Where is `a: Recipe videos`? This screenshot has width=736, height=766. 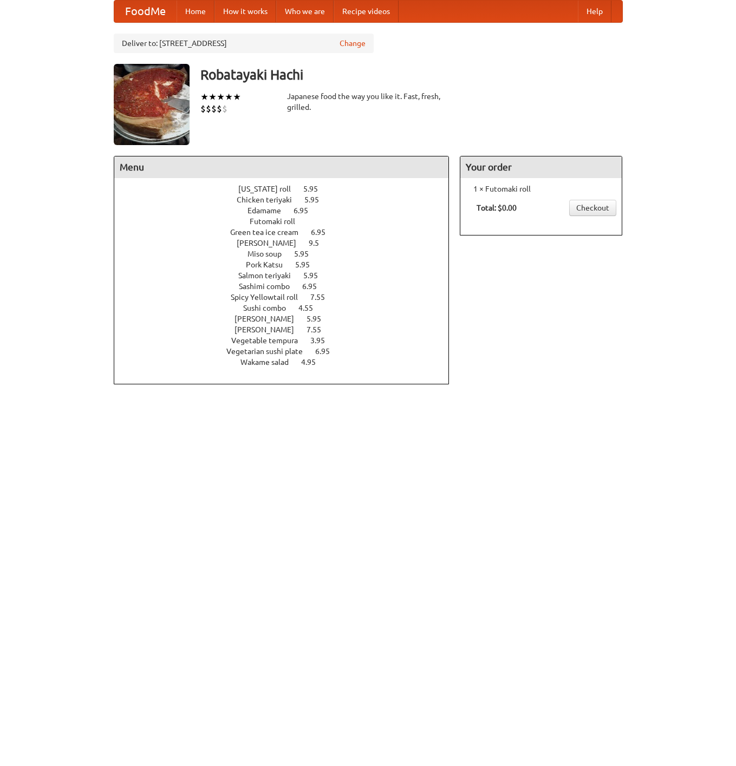 a: Recipe videos is located at coordinates (366, 11).